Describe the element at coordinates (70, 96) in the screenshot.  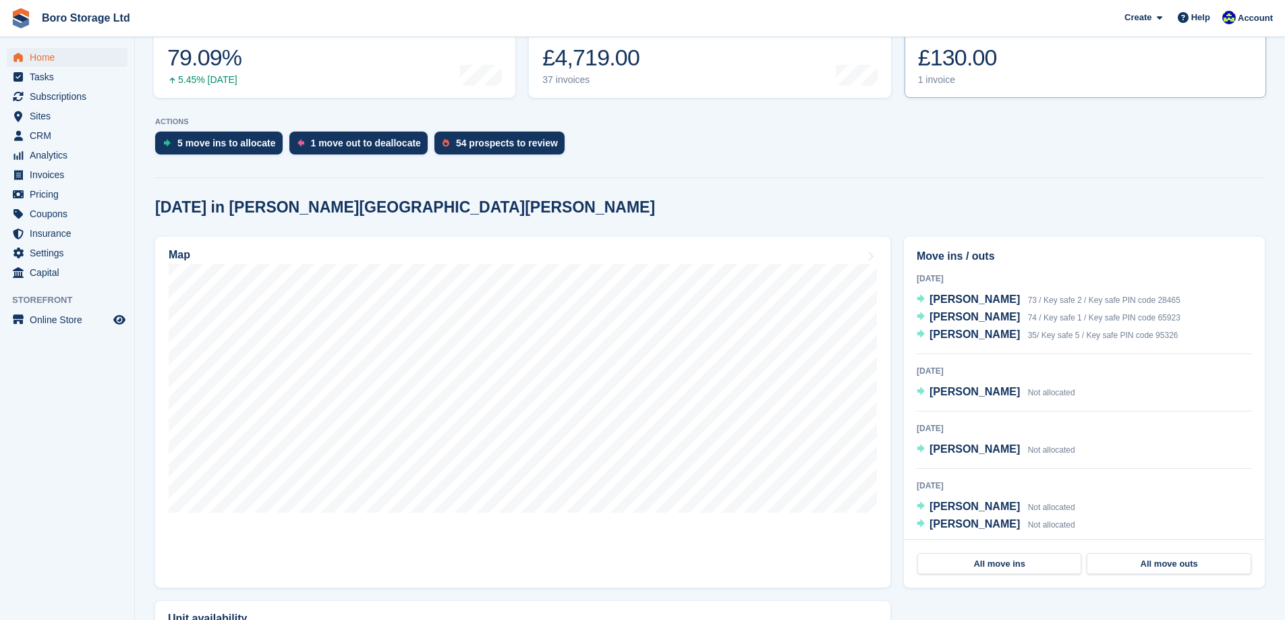
I see `span: Subscriptions` at that location.